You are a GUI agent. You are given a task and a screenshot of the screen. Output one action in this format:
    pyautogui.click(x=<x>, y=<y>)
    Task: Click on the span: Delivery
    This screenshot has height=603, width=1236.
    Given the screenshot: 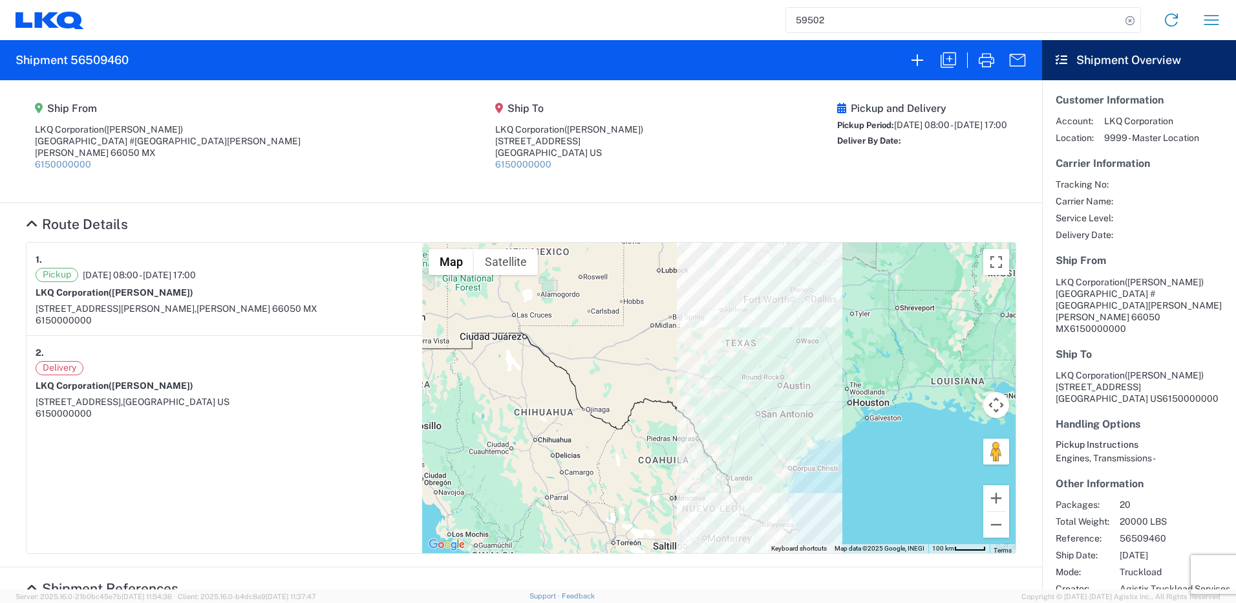 What is the action you would take?
    pyautogui.click(x=59, y=368)
    